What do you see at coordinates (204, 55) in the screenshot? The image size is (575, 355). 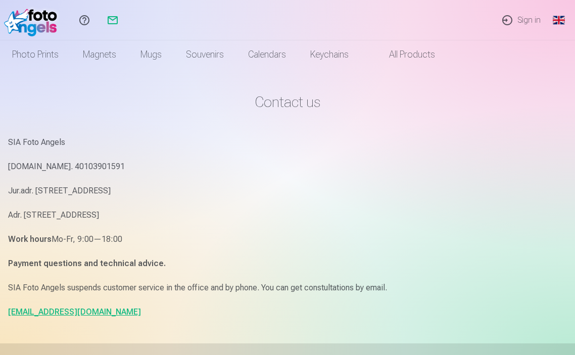 I see `a: Souvenirs` at bounding box center [204, 55].